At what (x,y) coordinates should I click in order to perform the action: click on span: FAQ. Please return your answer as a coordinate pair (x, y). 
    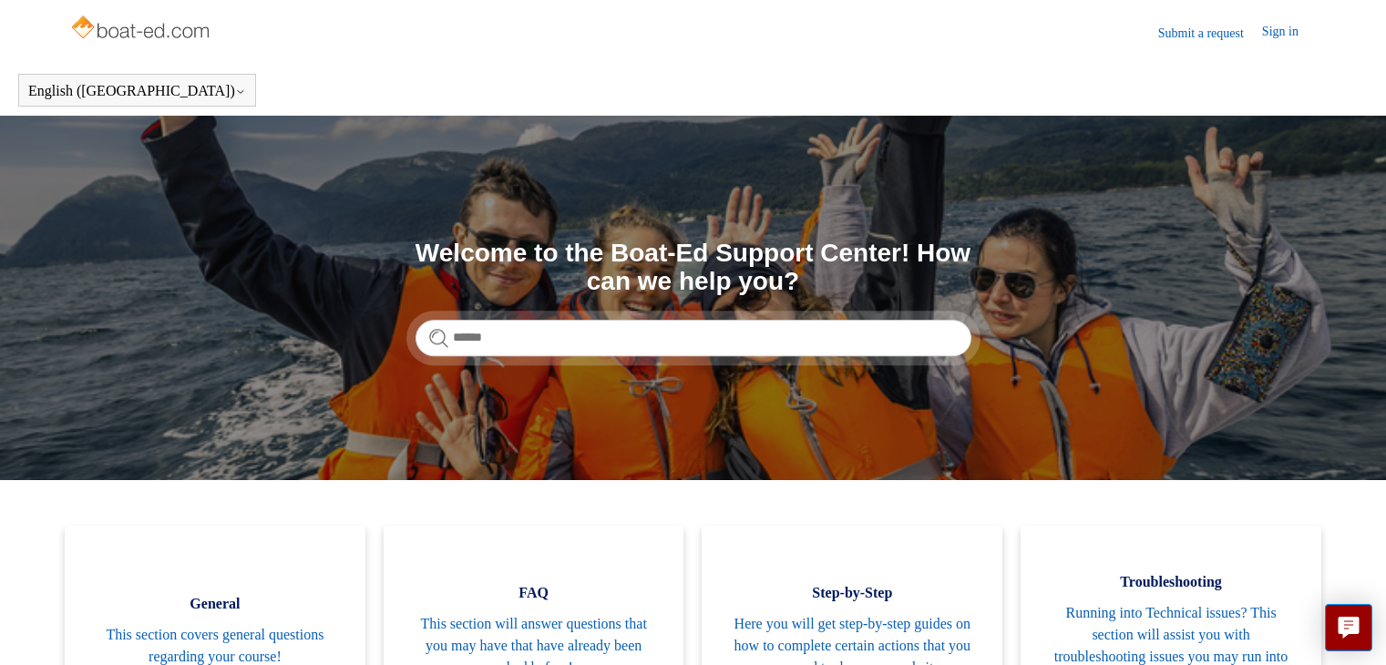
    Looking at the image, I should click on (534, 593).